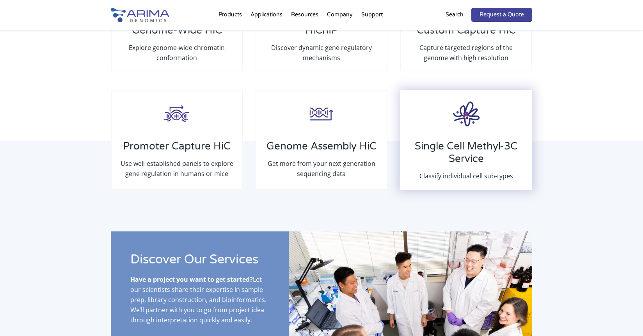  I want to click on b: Have a project you want to get started?, so click(191, 279).